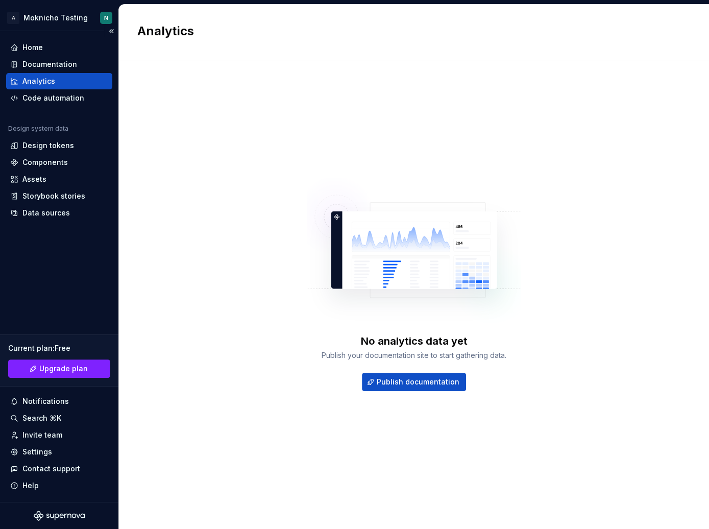 This screenshot has height=529, width=709. What do you see at coordinates (50, 64) in the screenshot?
I see `div: Documentation` at bounding box center [50, 64].